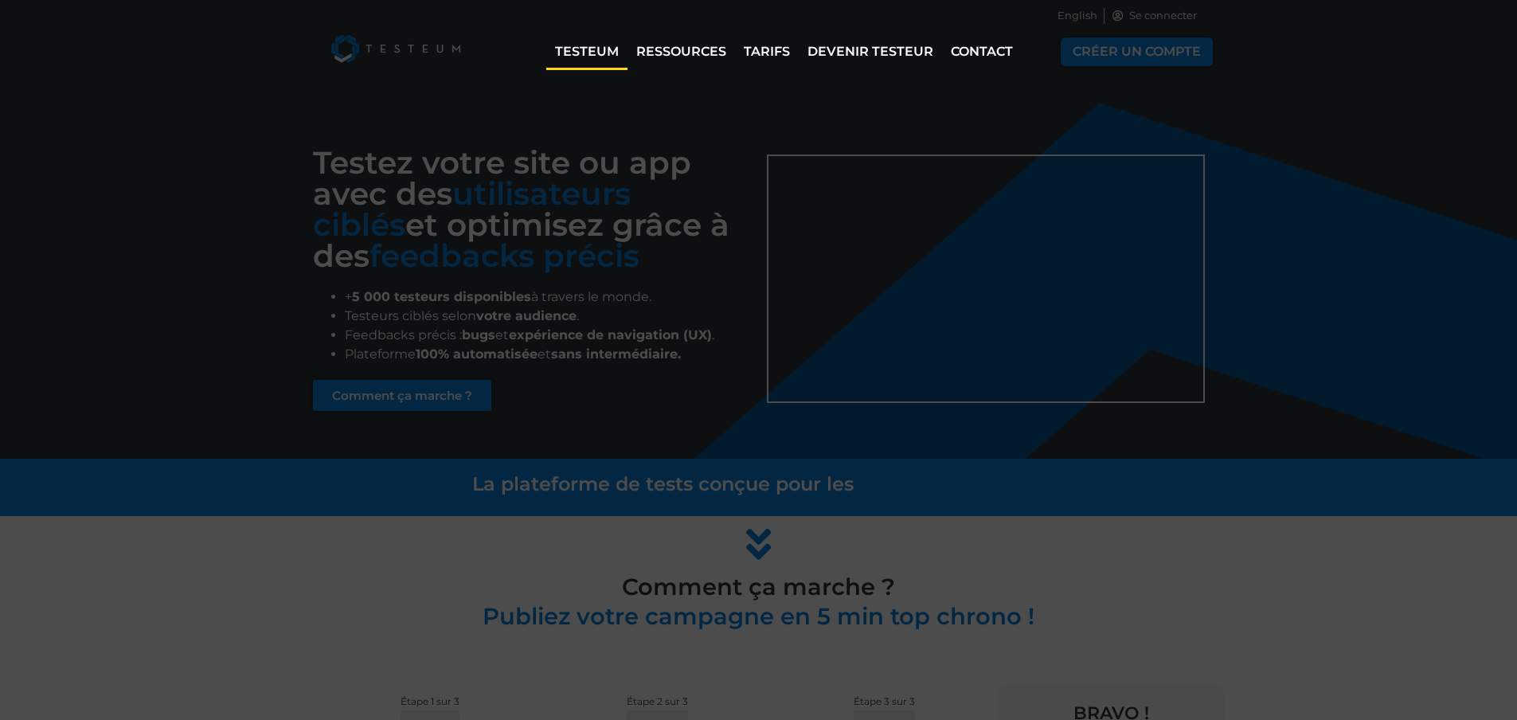  Describe the element at coordinates (767, 52) in the screenshot. I see `a: Tarifs` at that location.